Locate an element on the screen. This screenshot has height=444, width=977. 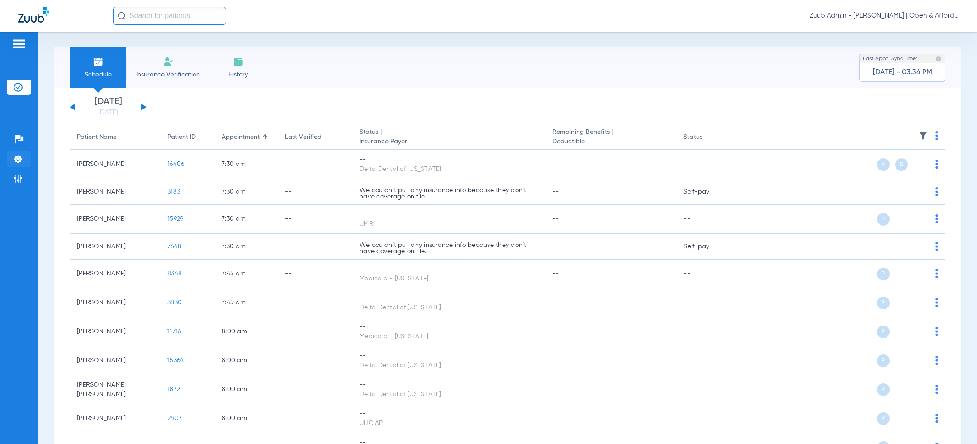
img: filter.svg is located at coordinates (923, 136).